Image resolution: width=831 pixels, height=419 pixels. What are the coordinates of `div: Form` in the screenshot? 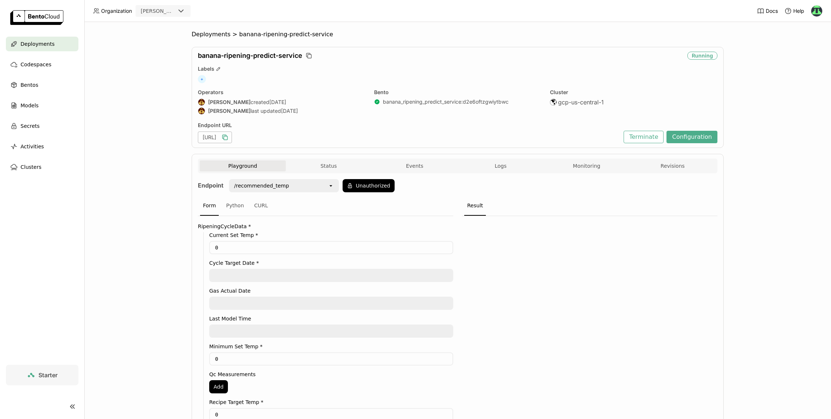 It's located at (209, 206).